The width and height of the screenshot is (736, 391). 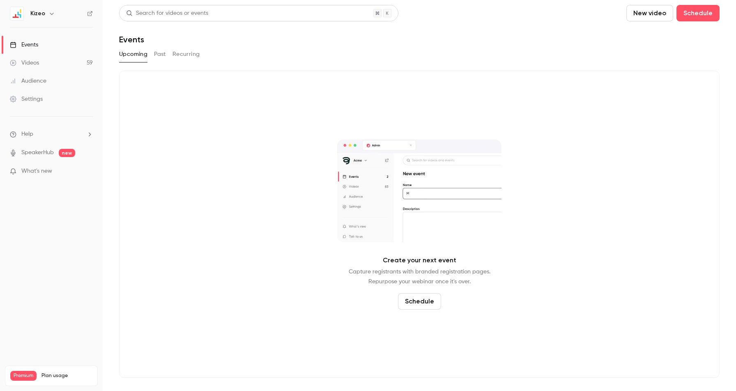 What do you see at coordinates (27, 134) in the screenshot?
I see `span: Help` at bounding box center [27, 134].